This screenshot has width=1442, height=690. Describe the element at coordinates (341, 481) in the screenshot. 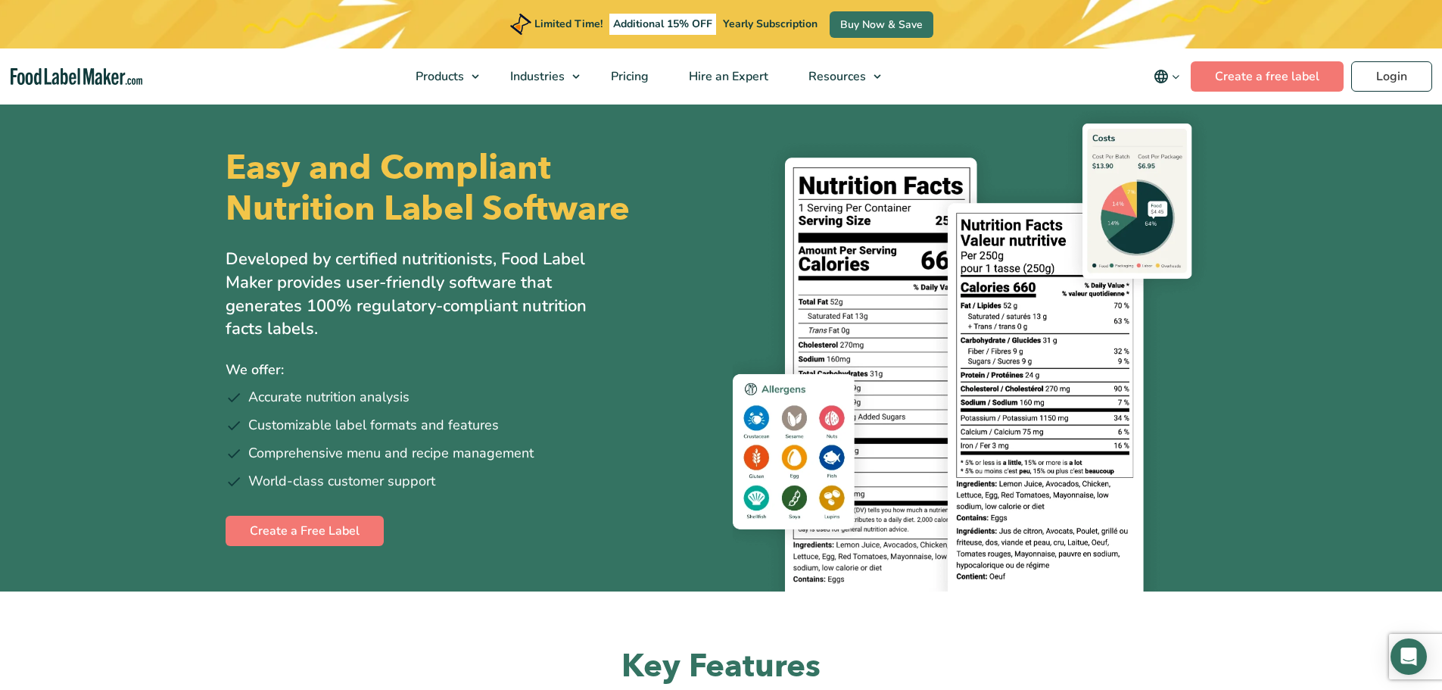

I see `span: World-class customer support` at that location.